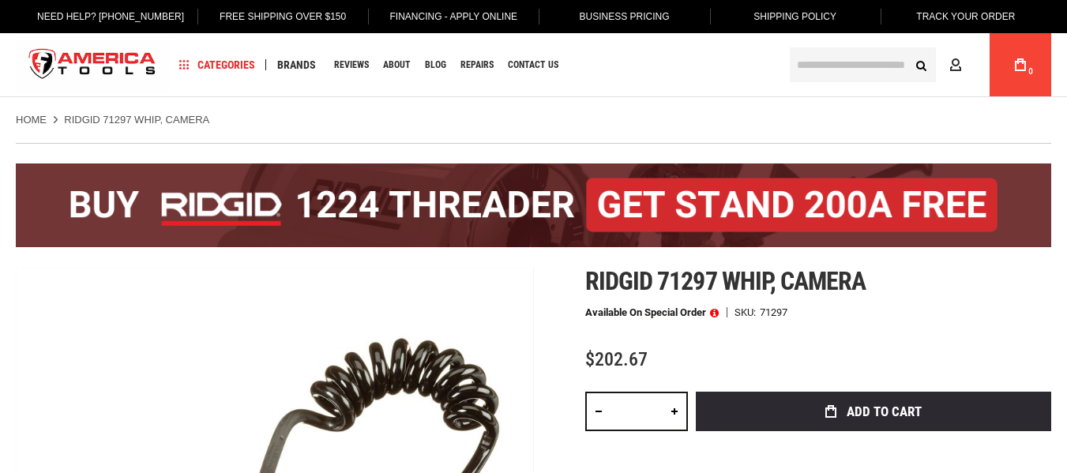 Image resolution: width=1067 pixels, height=473 pixels. I want to click on img: America Tools, so click(92, 65).